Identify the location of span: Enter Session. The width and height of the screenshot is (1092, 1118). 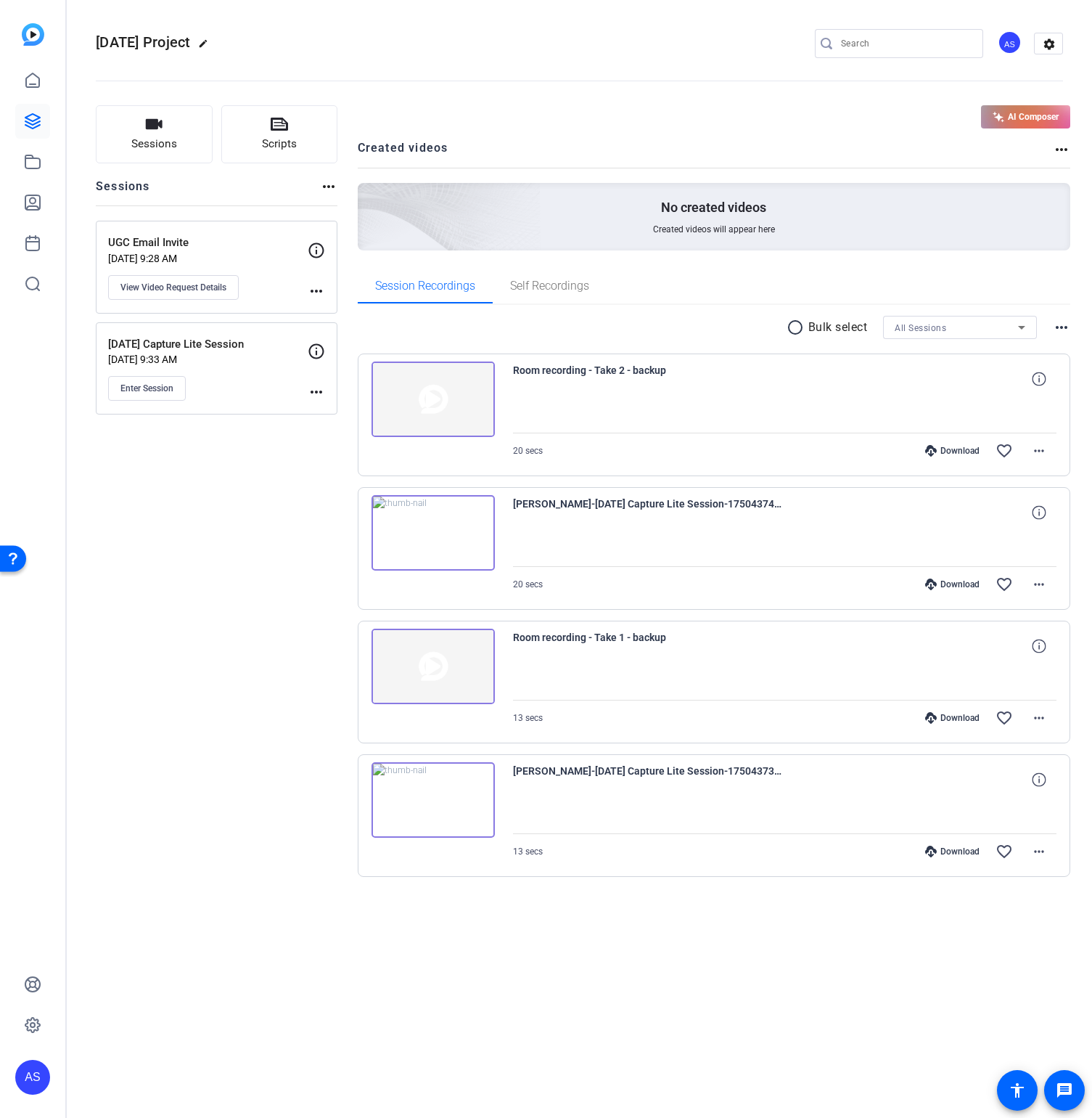
(147, 388).